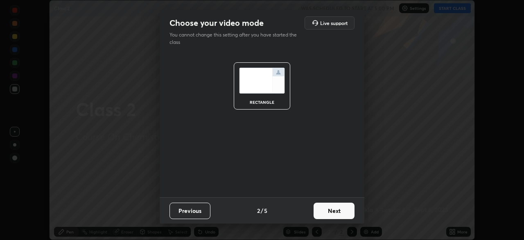  What do you see at coordinates (262, 102) in the screenshot?
I see `div: rectangle` at bounding box center [262, 102].